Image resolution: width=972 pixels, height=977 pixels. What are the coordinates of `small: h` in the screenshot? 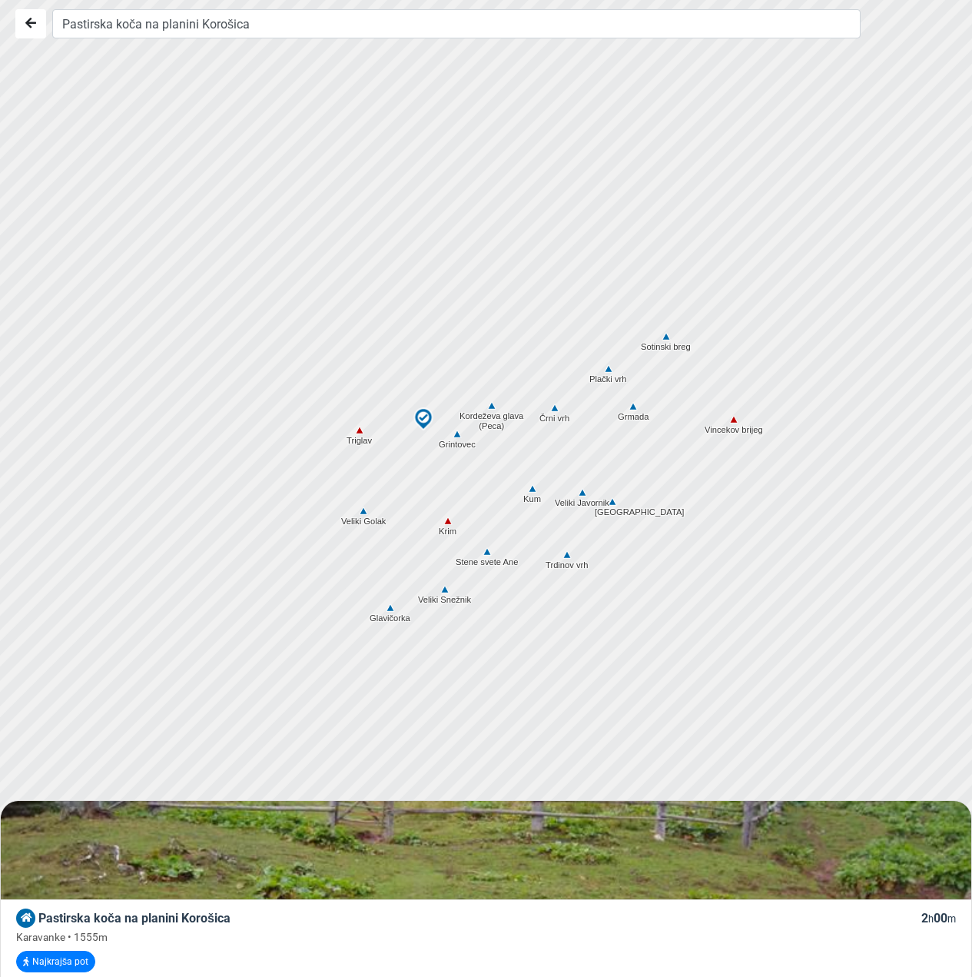 It's located at (931, 919).